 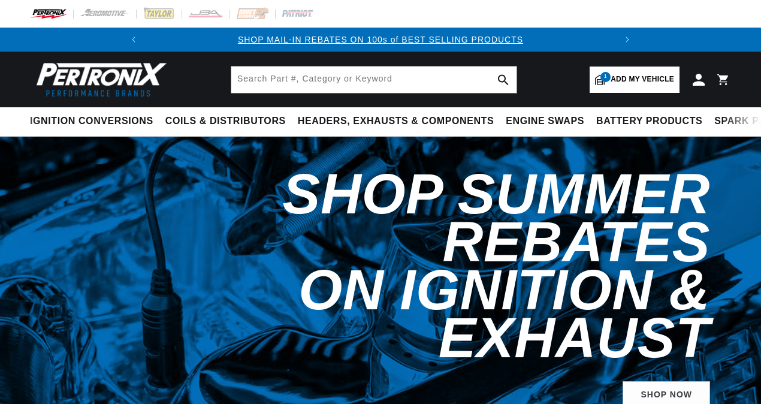 I want to click on div: 1 of 2, so click(x=381, y=40).